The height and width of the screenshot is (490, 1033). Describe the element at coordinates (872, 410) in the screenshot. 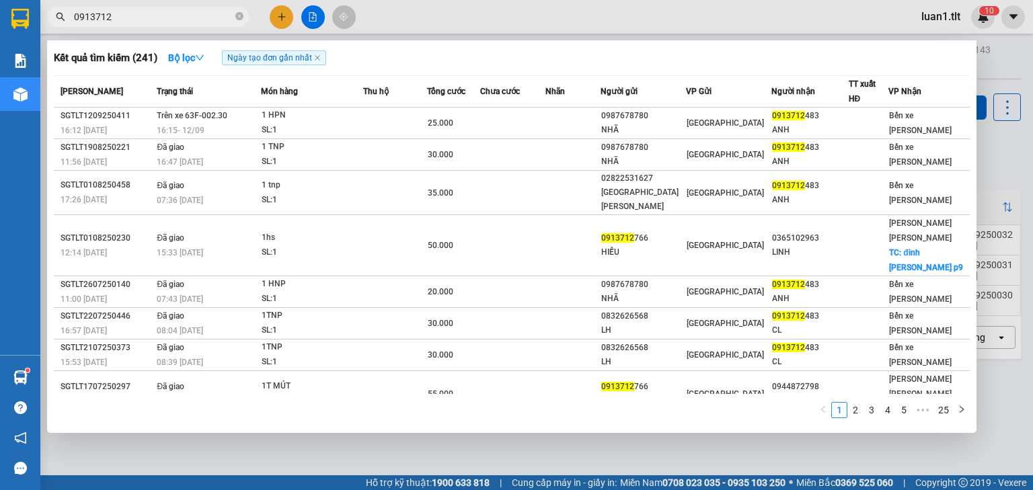

I see `li: 3` at that location.